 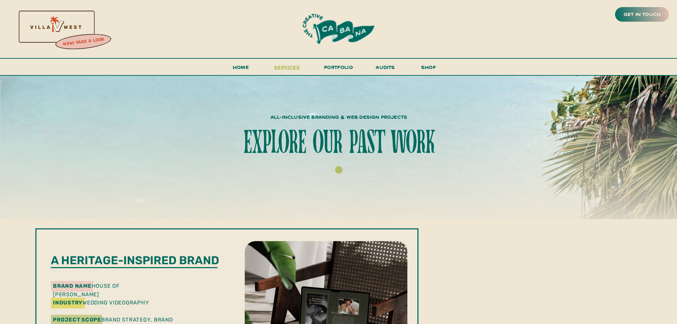 I want to click on h3: get in touch, so click(x=642, y=15).